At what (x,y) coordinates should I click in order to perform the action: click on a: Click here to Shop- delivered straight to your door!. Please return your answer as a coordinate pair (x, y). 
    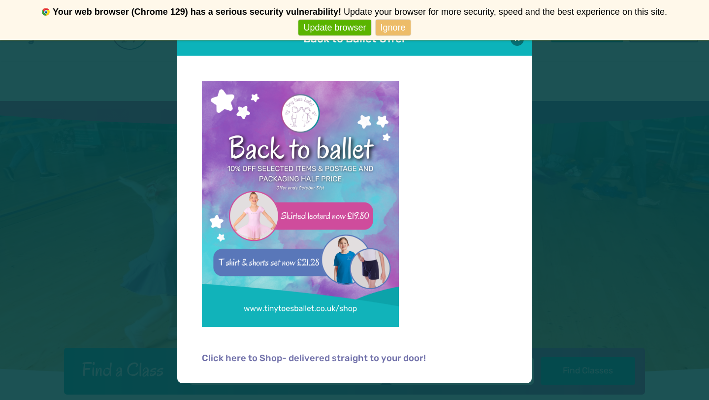
    Looking at the image, I should click on (314, 358).